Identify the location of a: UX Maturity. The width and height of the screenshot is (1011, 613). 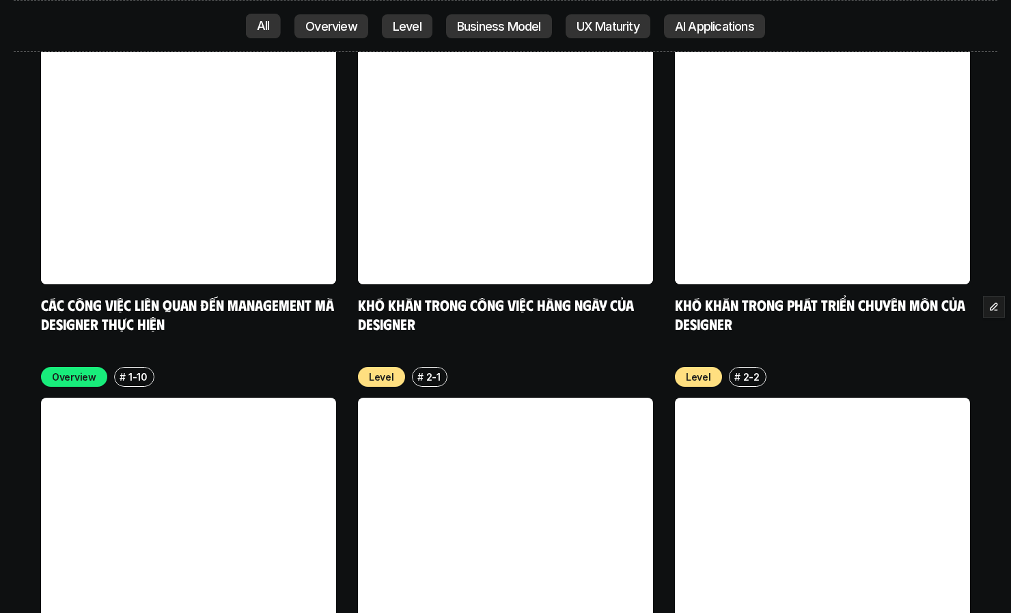
(608, 26).